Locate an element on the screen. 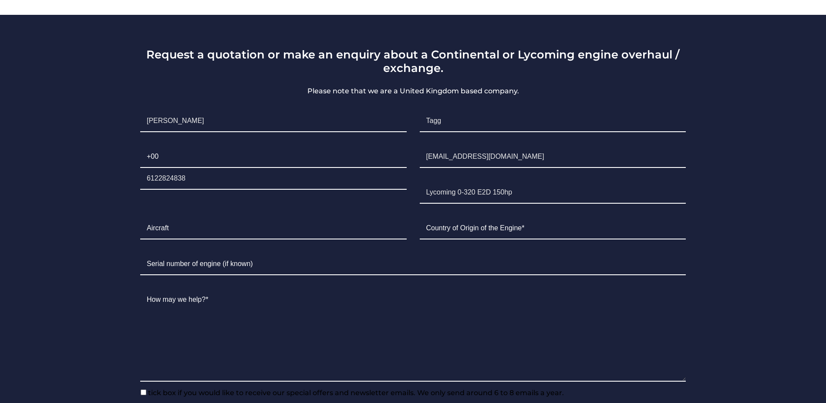 The width and height of the screenshot is (826, 403). input: Serial number of engine (if known) is located at coordinates (413, 264).